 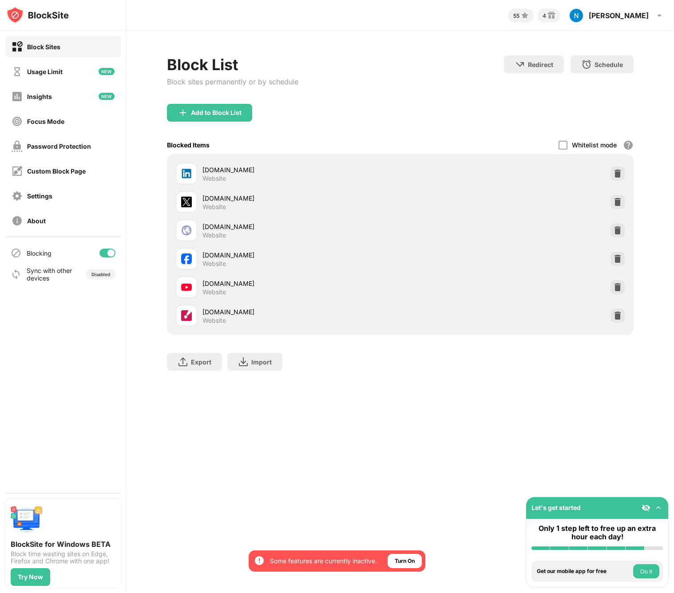 I want to click on div: Blocked Items, so click(x=188, y=145).